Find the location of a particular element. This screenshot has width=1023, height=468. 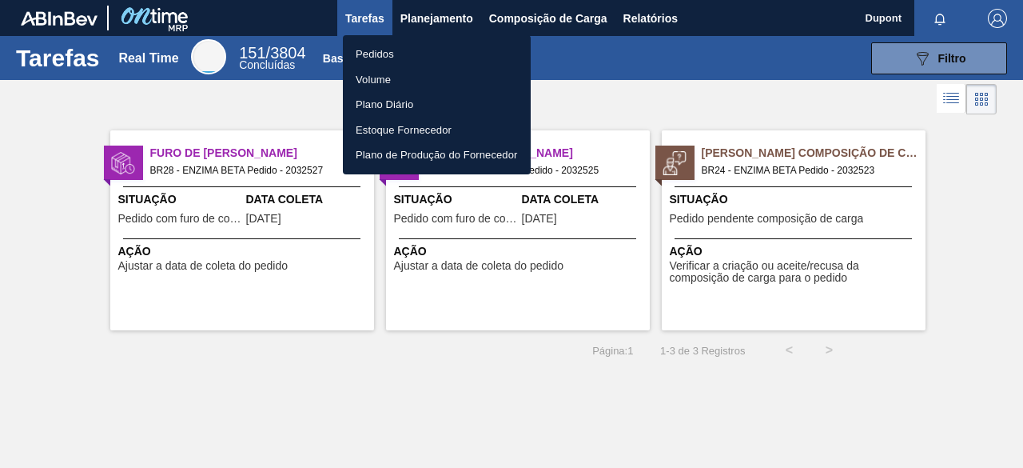

li: Plano de Produção do Fornecedor is located at coordinates (437, 155).